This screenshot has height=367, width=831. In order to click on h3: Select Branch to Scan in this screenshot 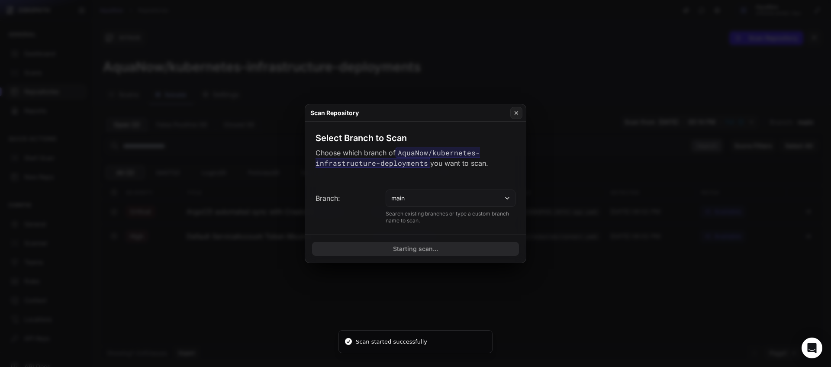, I will do `click(361, 138)`.